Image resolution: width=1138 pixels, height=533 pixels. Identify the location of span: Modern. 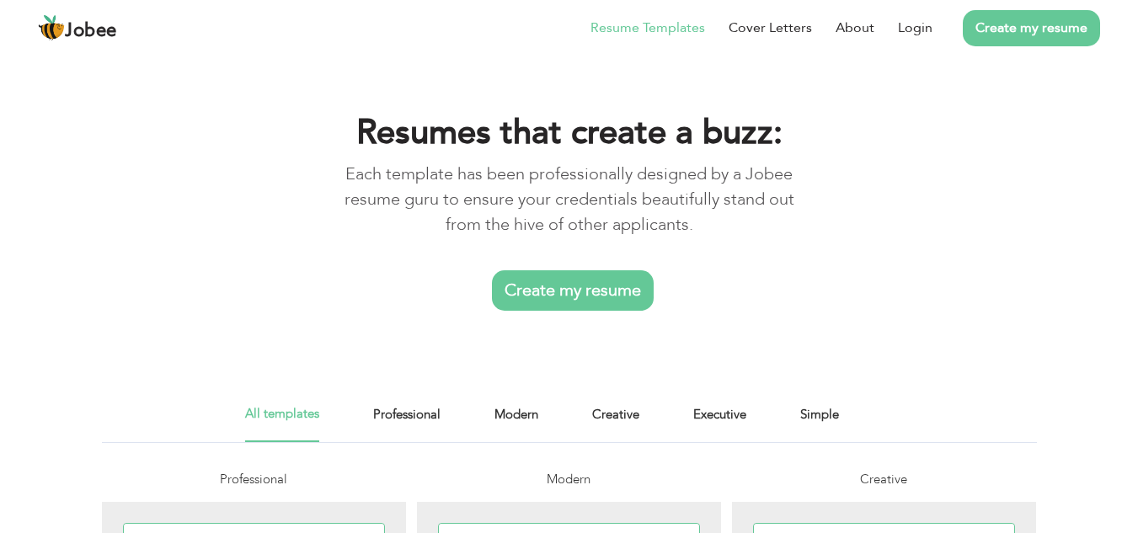
(569, 479).